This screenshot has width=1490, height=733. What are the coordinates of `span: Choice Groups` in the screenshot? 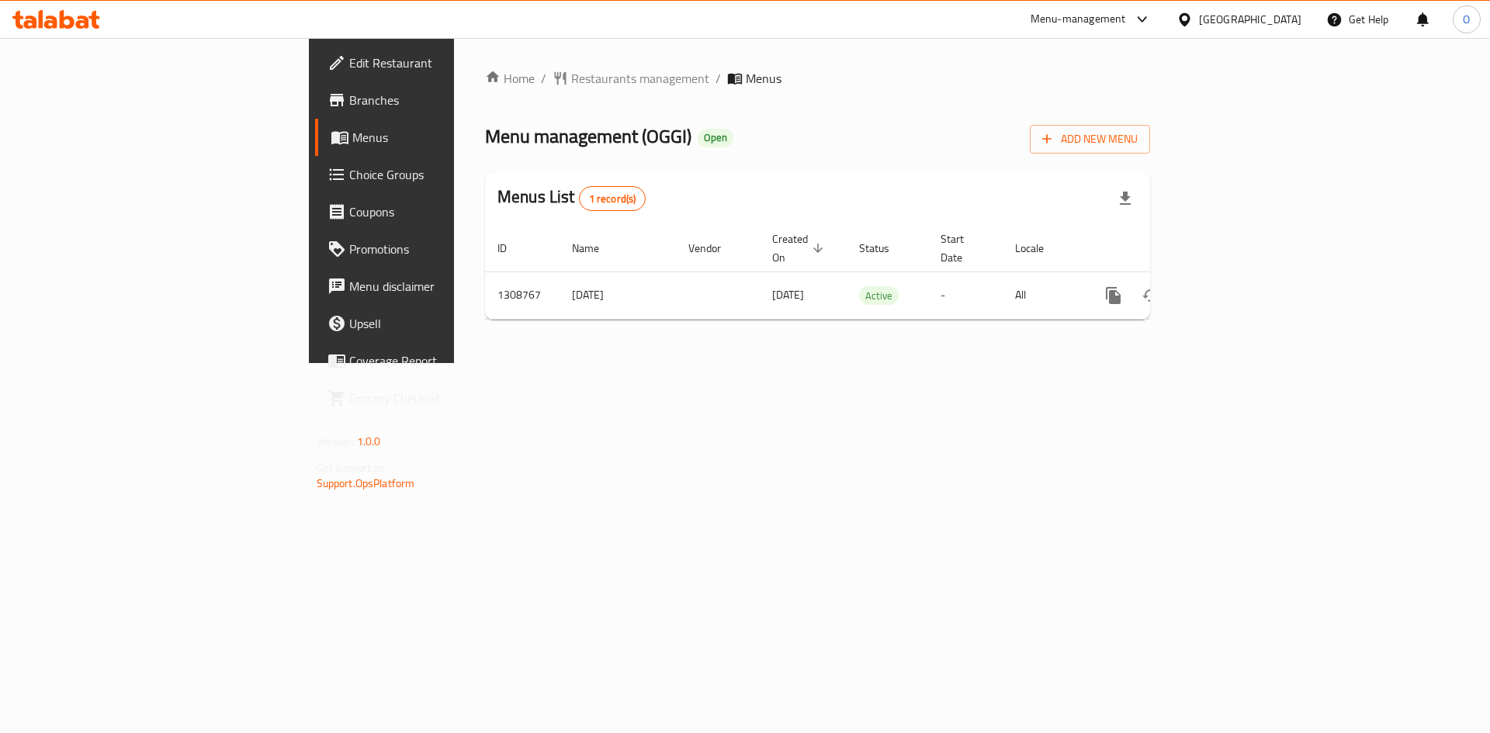 It's located at (447, 175).